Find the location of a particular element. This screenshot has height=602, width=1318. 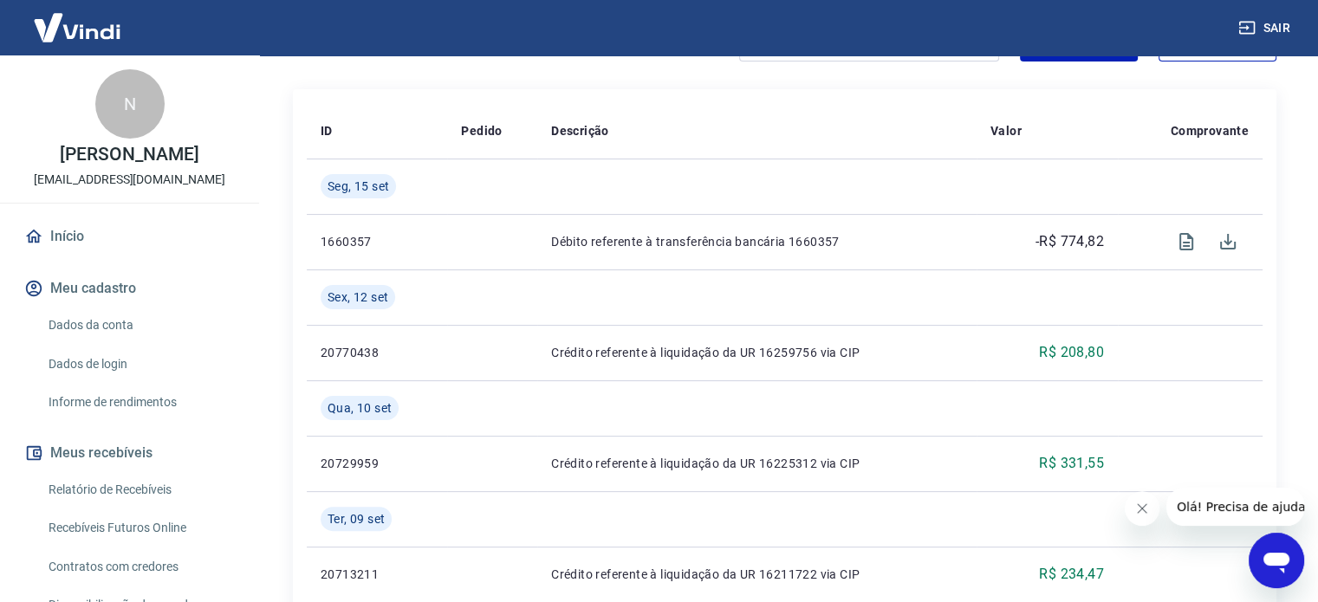

p: Crédito referente à liquidação da UR 16211722 via CIP is located at coordinates (757, 575).